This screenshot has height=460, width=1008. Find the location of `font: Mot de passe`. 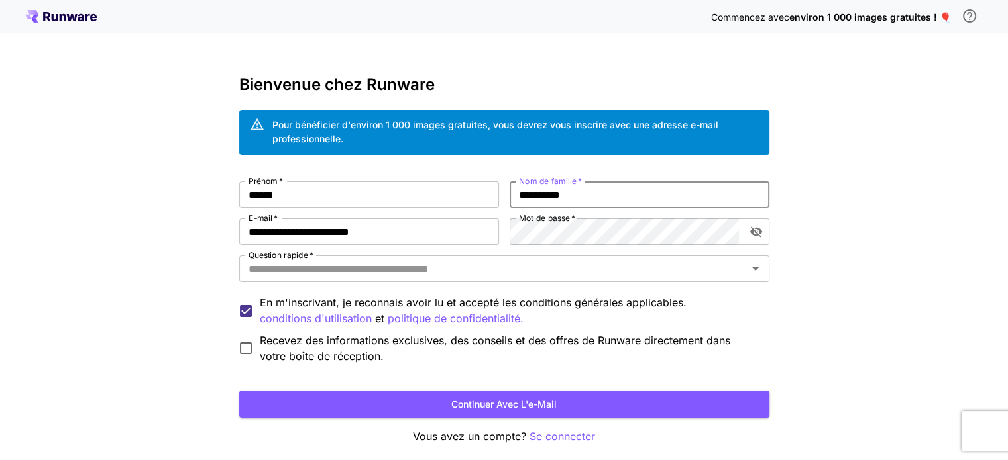

font: Mot de passe is located at coordinates (544, 218).